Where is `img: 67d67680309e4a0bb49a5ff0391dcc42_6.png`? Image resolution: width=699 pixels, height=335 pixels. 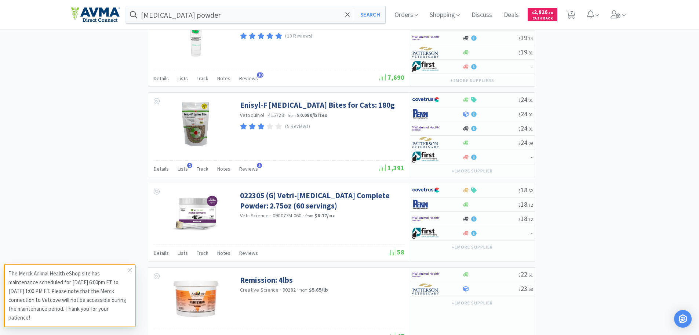 img: 67d67680309e4a0bb49a5ff0391dcc42_6.png is located at coordinates (426, 66).